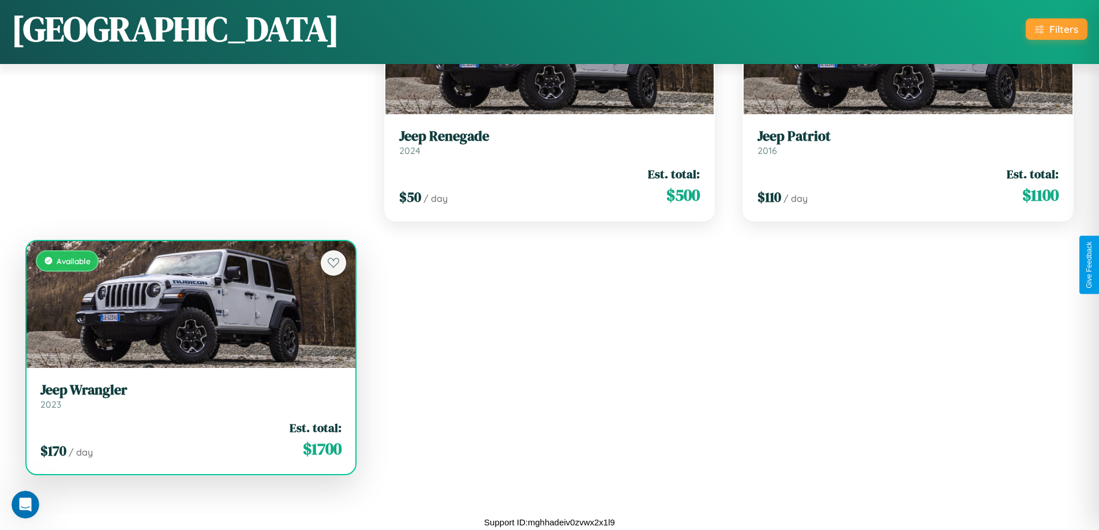 The image size is (1099, 530). What do you see at coordinates (1089, 265) in the screenshot?
I see `div: Give Feedback` at bounding box center [1089, 265].